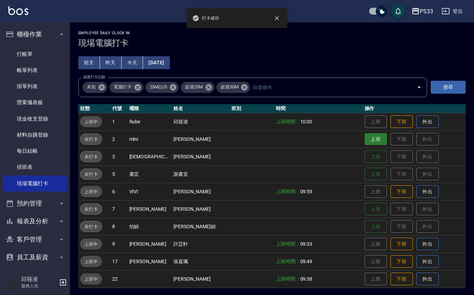  I want to click on input: 篩選條件, so click(328, 87).